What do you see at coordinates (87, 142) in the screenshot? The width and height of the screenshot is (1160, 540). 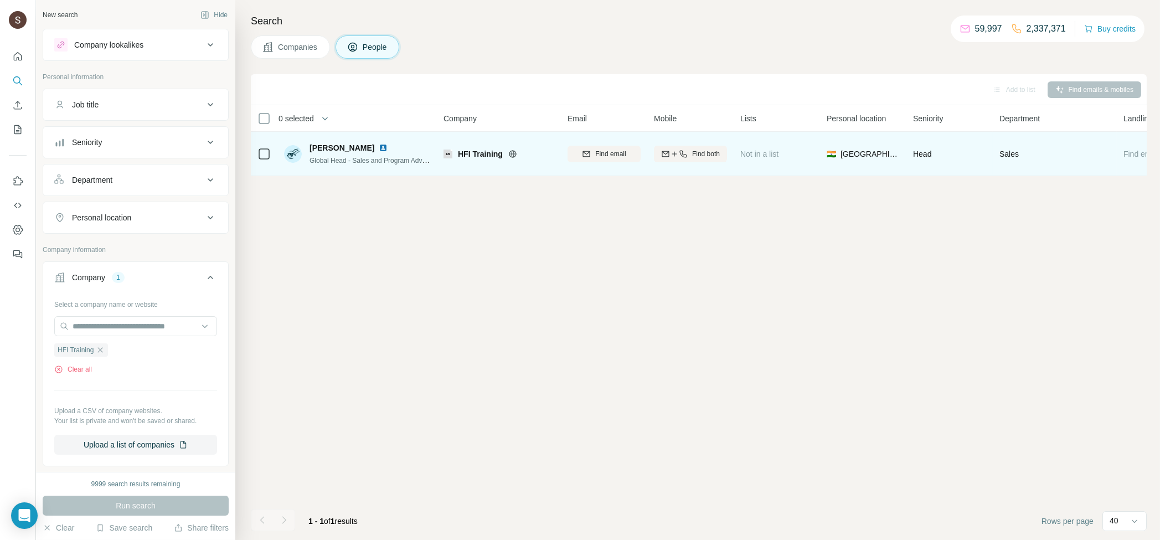 I see `div: Seniority` at bounding box center [87, 142].